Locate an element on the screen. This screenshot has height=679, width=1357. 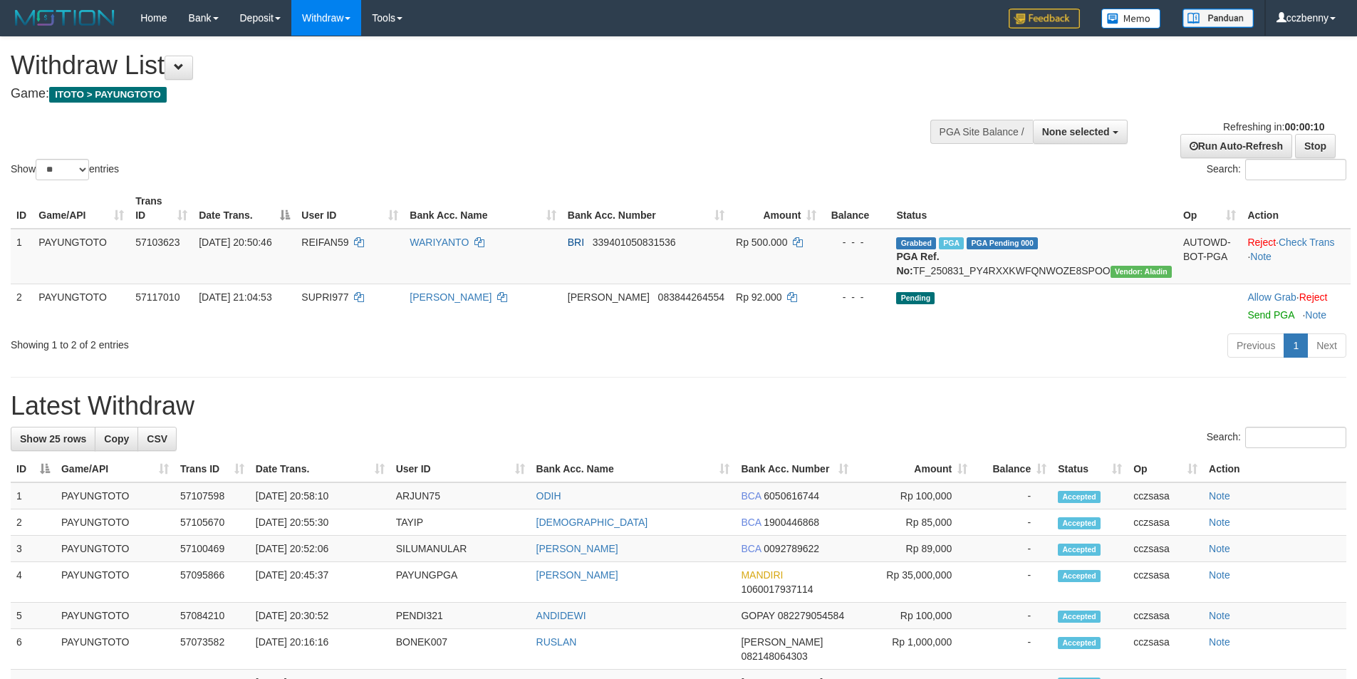
td: BONEK007 is located at coordinates (460, 649).